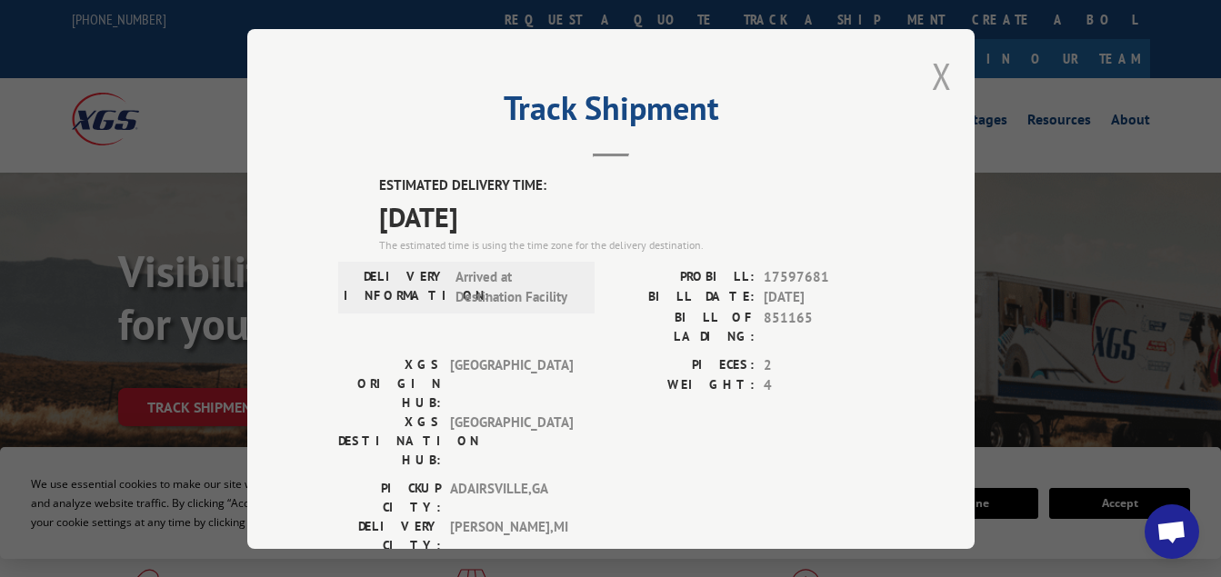 This screenshot has height=577, width=1221. What do you see at coordinates (389, 440) in the screenshot?
I see `label: XGS DESTINATION HUB:` at bounding box center [389, 440].